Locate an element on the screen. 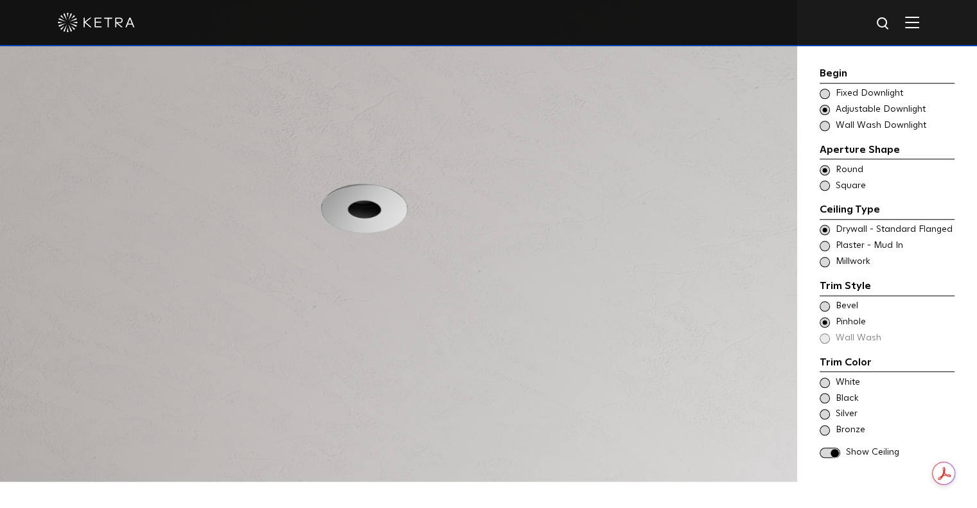 This screenshot has height=508, width=977. span: Plaster - Mud In is located at coordinates (894, 246).